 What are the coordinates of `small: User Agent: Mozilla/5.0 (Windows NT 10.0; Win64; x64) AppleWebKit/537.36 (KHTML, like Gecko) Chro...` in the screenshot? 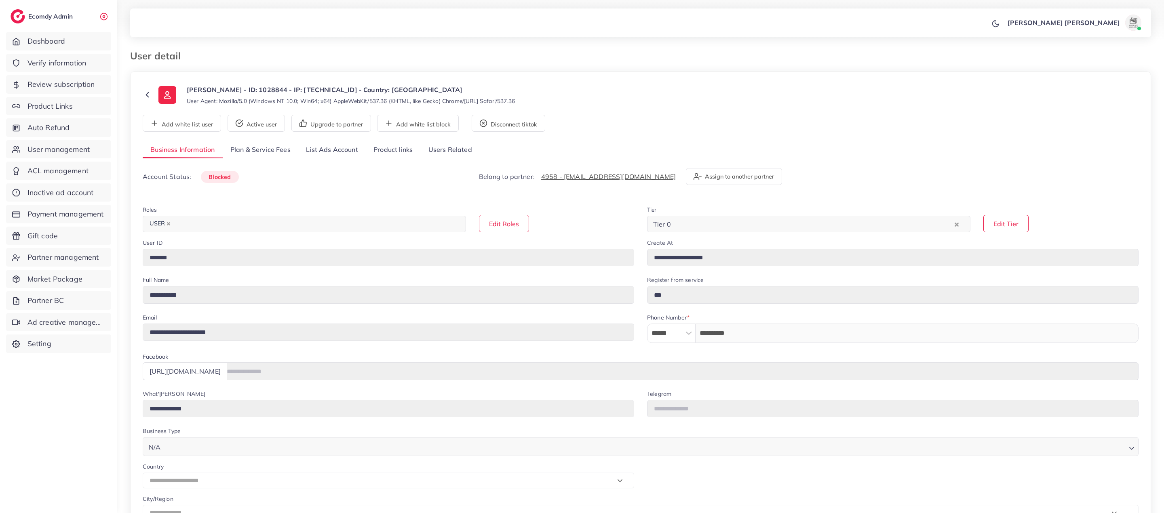 It's located at (351, 101).